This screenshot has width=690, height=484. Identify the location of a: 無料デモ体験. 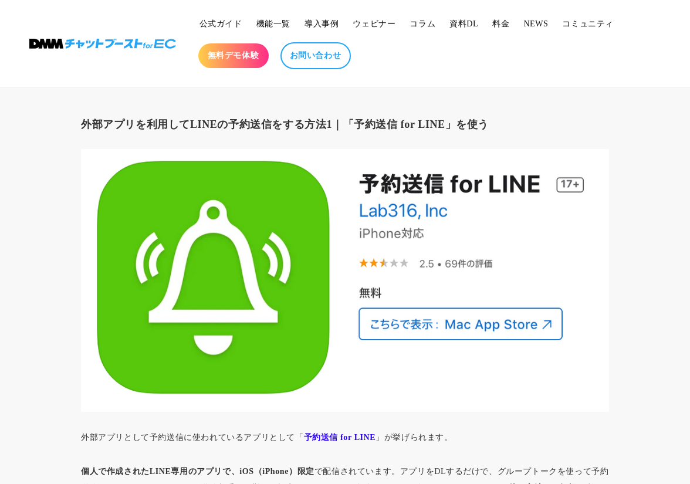
(233, 56).